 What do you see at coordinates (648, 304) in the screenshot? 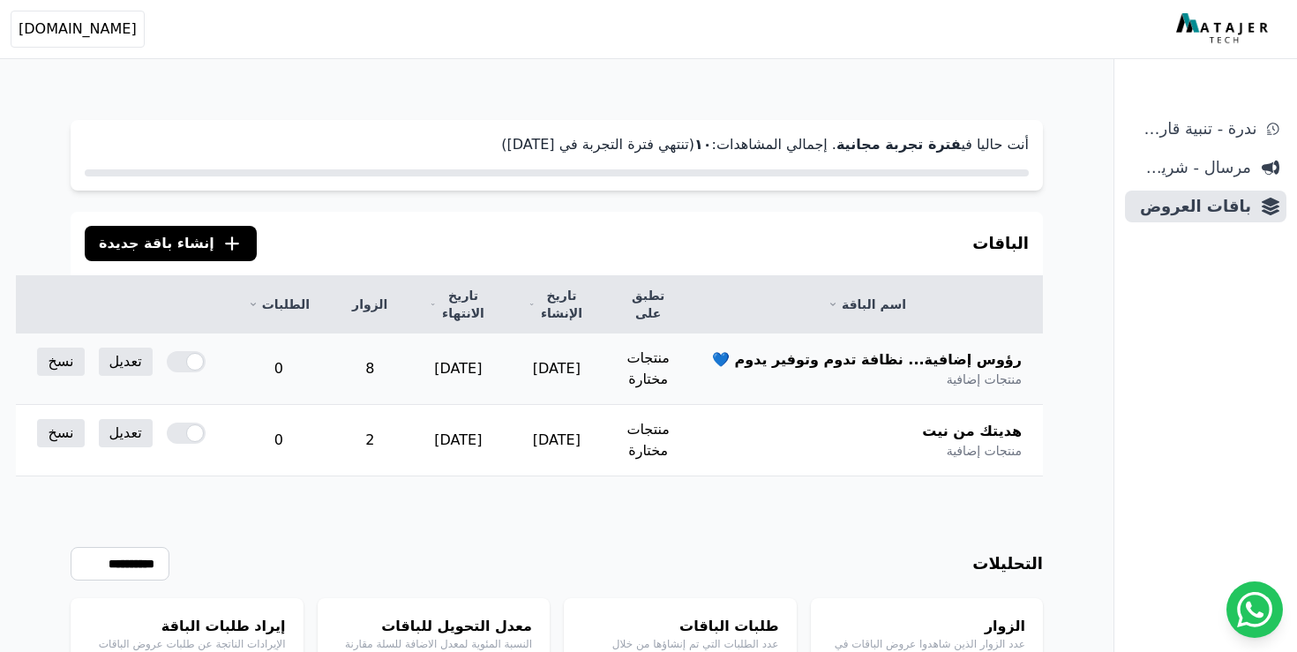
I see `th: تطبق على` at bounding box center [648, 304].